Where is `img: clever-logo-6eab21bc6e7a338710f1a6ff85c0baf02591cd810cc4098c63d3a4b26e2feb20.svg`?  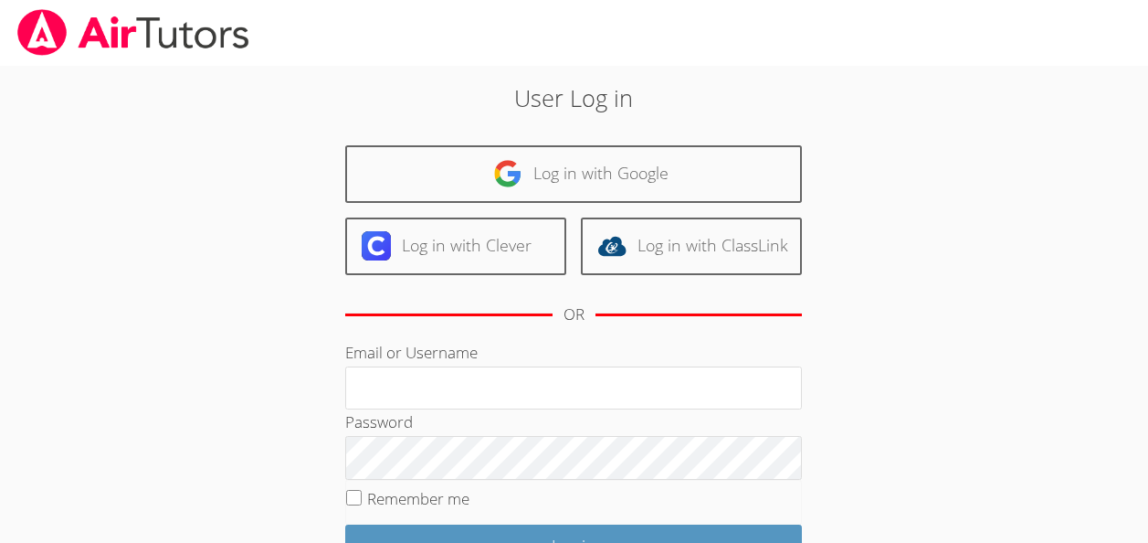
img: clever-logo-6eab21bc6e7a338710f1a6ff85c0baf02591cd810cc4098c63d3a4b26e2feb20.svg is located at coordinates (376, 246).